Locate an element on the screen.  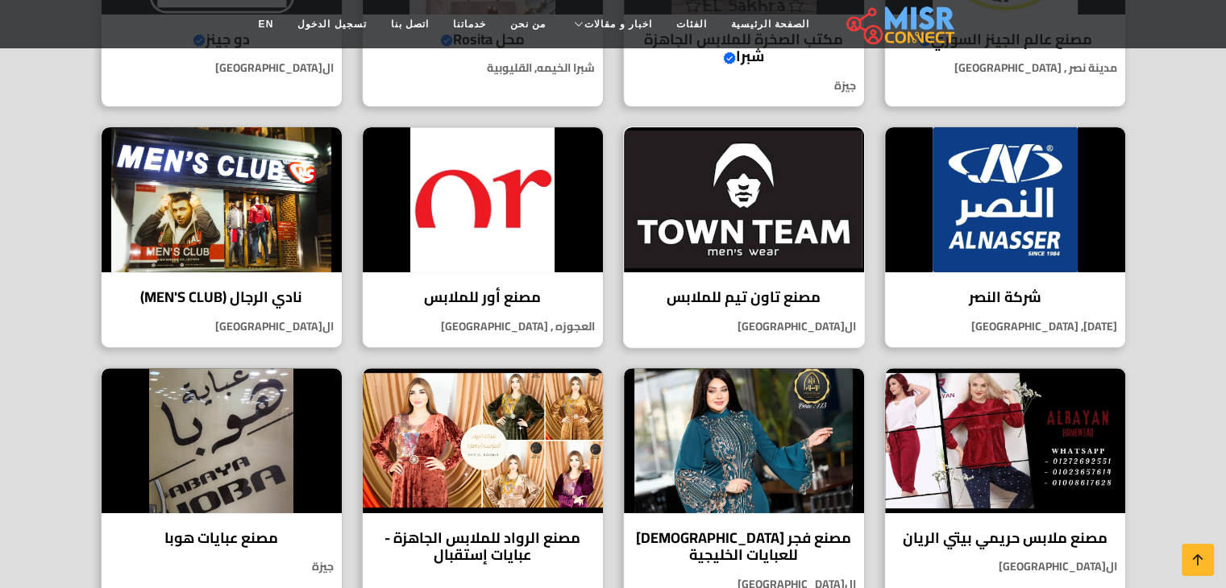
img: مصنع أور للملابس is located at coordinates (483, 200).